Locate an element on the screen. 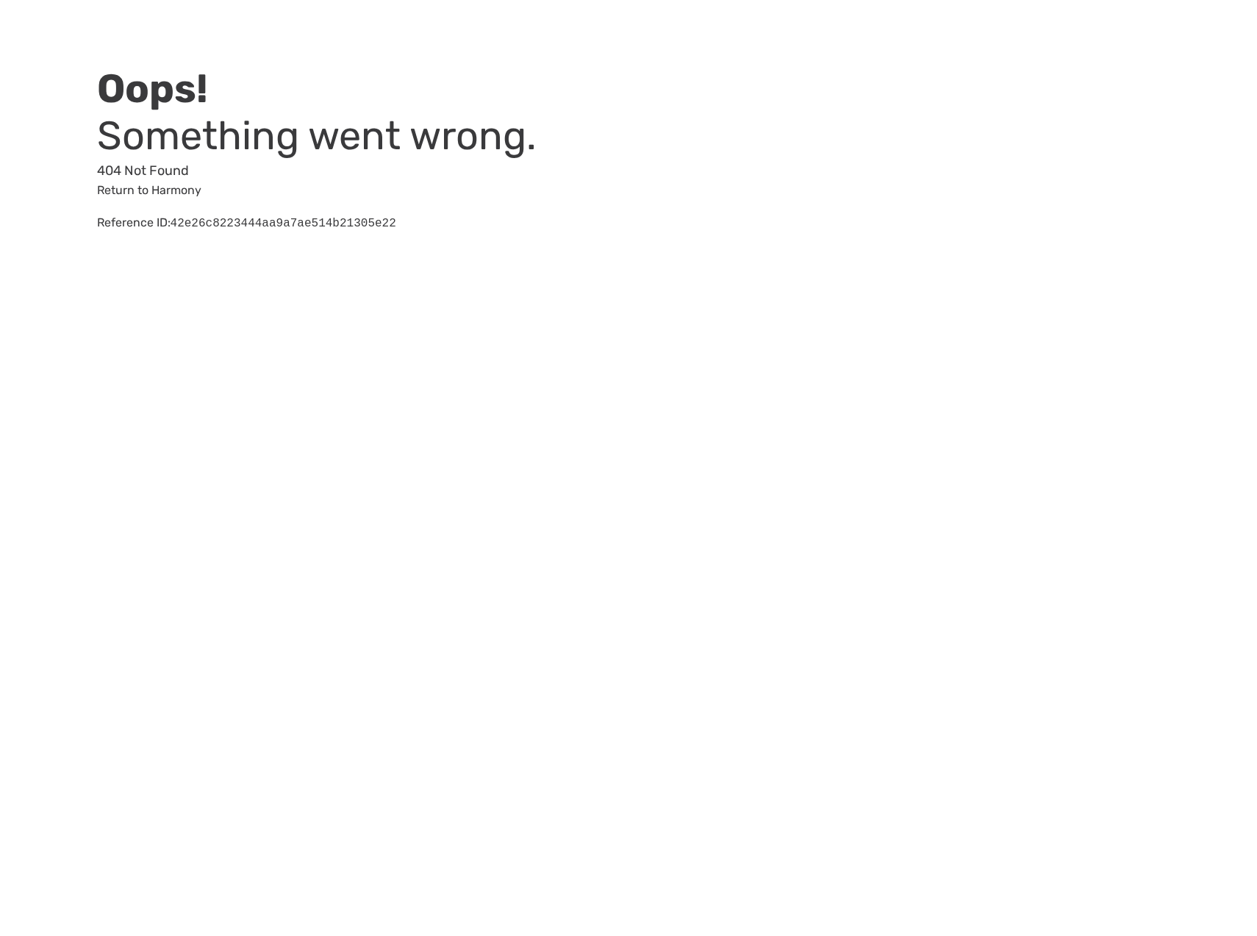  h2: Oops! is located at coordinates (339, 89).